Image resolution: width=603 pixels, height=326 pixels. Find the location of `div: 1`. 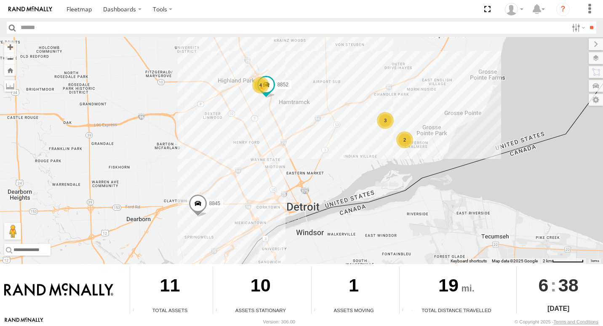

div: 1 is located at coordinates (353, 287).